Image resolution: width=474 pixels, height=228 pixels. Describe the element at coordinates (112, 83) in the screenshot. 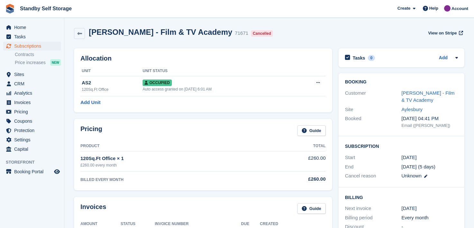

I see `div: AS2` at that location.